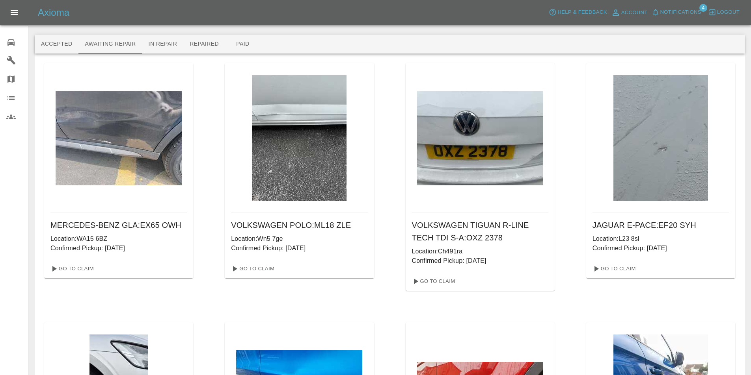  I want to click on p: Location: Ch491ra, so click(480, 252).